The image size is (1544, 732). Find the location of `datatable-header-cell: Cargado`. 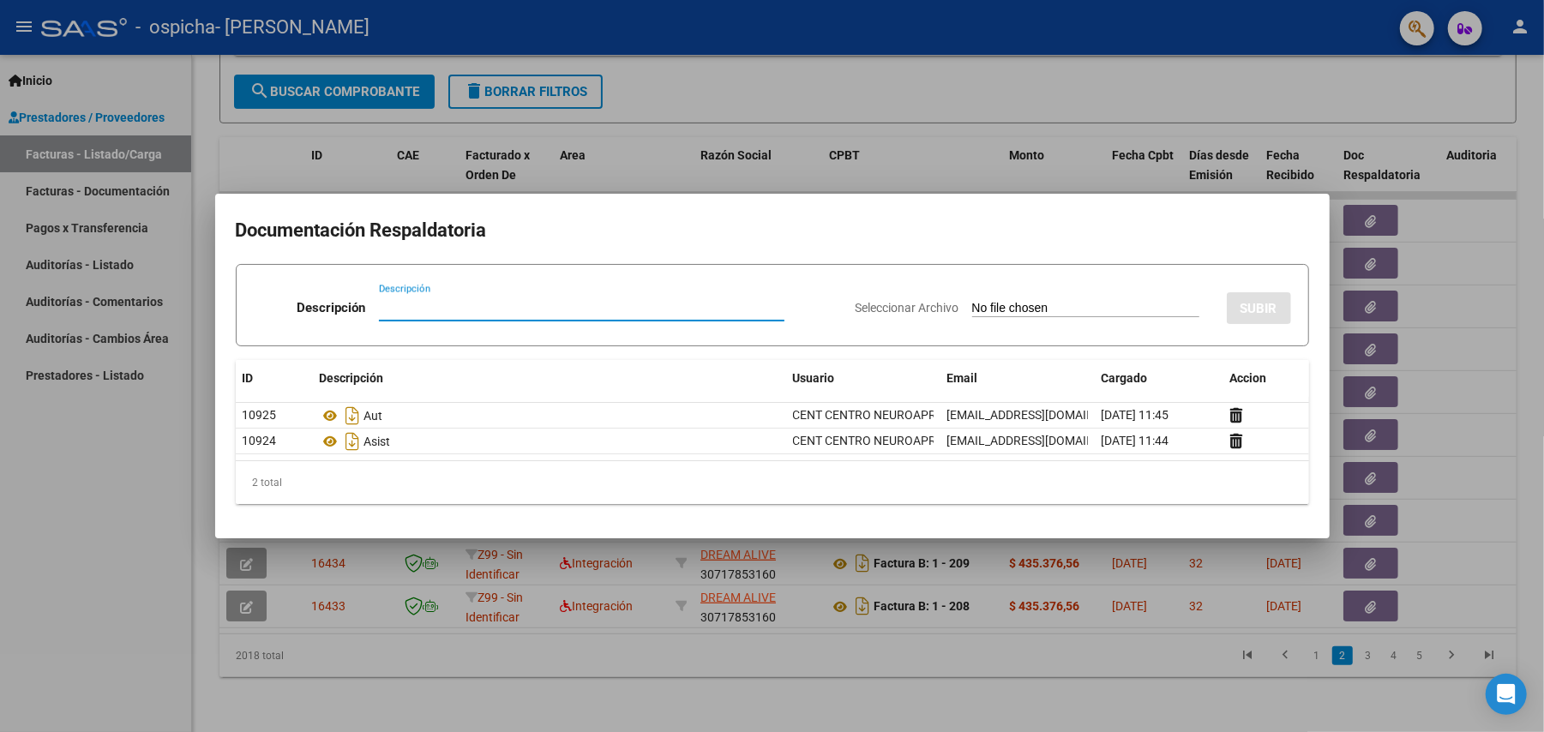

datatable-header-cell: Cargado is located at coordinates (1159, 378).